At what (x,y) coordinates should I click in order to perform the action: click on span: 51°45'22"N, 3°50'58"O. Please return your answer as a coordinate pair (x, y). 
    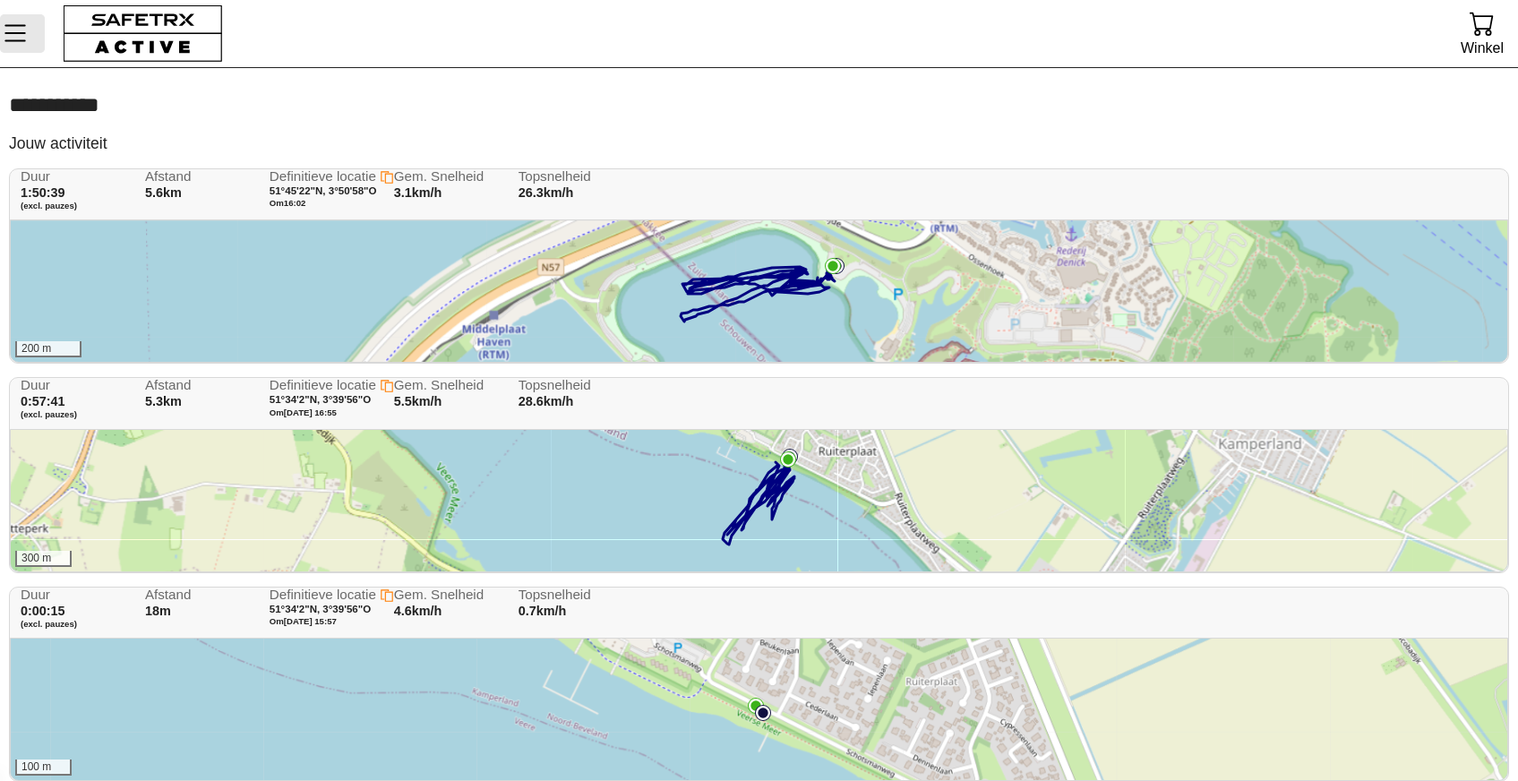
    Looking at the image, I should click on (323, 191).